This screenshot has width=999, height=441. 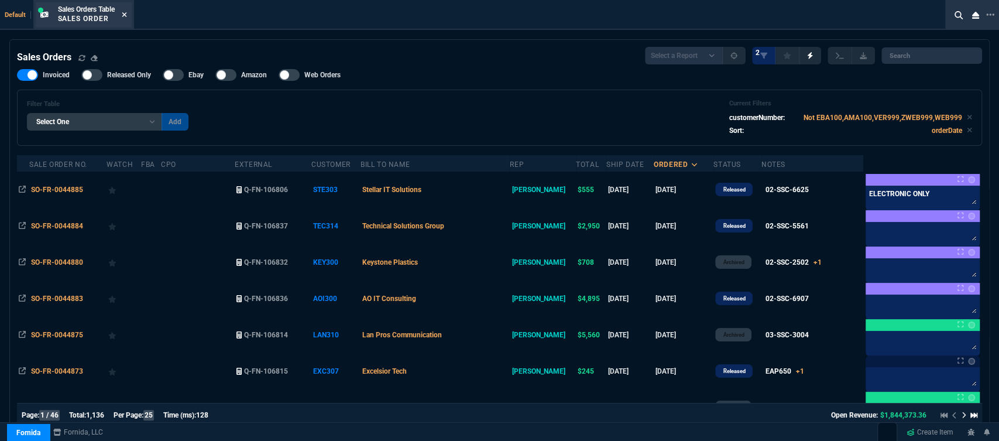 I want to click on span: Page:, so click(x=30, y=415).